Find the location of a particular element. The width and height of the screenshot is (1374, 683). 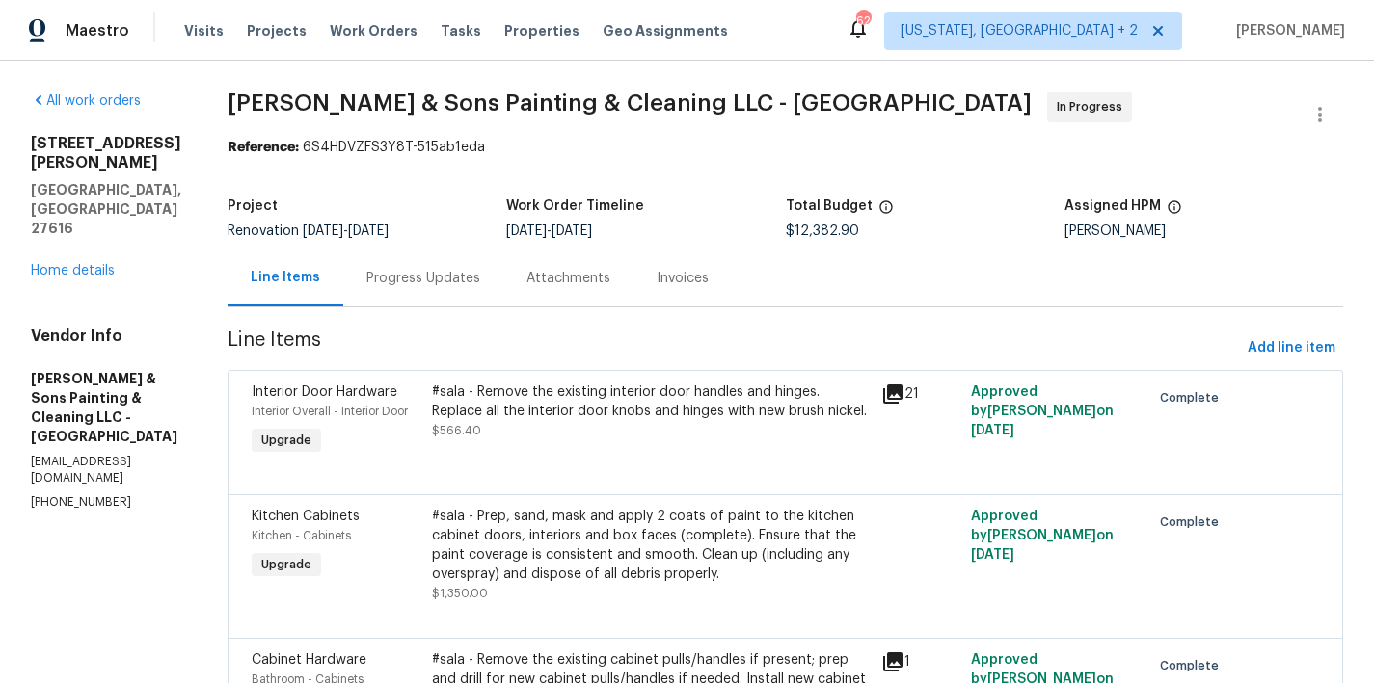

div: 21 is located at coordinates (920, 394).